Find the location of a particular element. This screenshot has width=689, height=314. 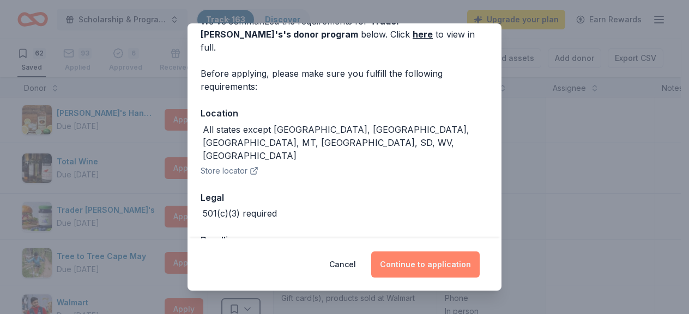

a: here is located at coordinates (422, 34).